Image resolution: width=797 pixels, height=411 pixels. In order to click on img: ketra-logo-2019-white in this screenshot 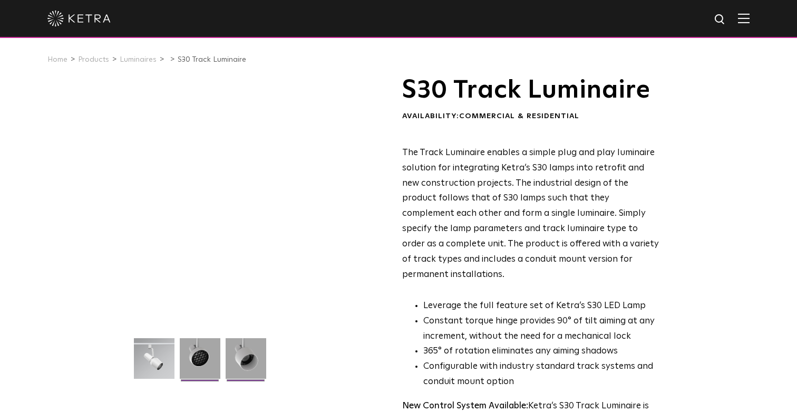, I will do `click(79, 18)`.